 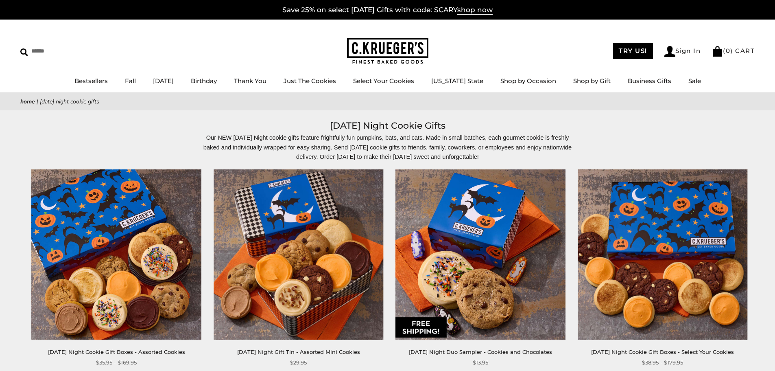 I want to click on a: Shop by Occasion, so click(x=528, y=81).